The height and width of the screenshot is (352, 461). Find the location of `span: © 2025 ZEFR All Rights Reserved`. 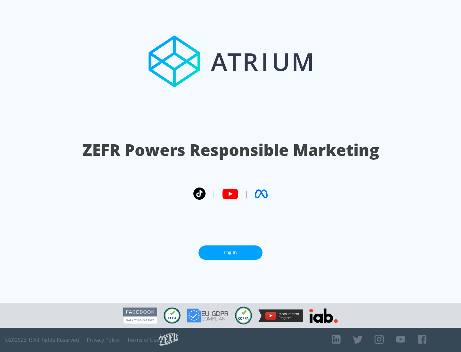

span: © 2025 ZEFR All Rights Reserved is located at coordinates (42, 340).